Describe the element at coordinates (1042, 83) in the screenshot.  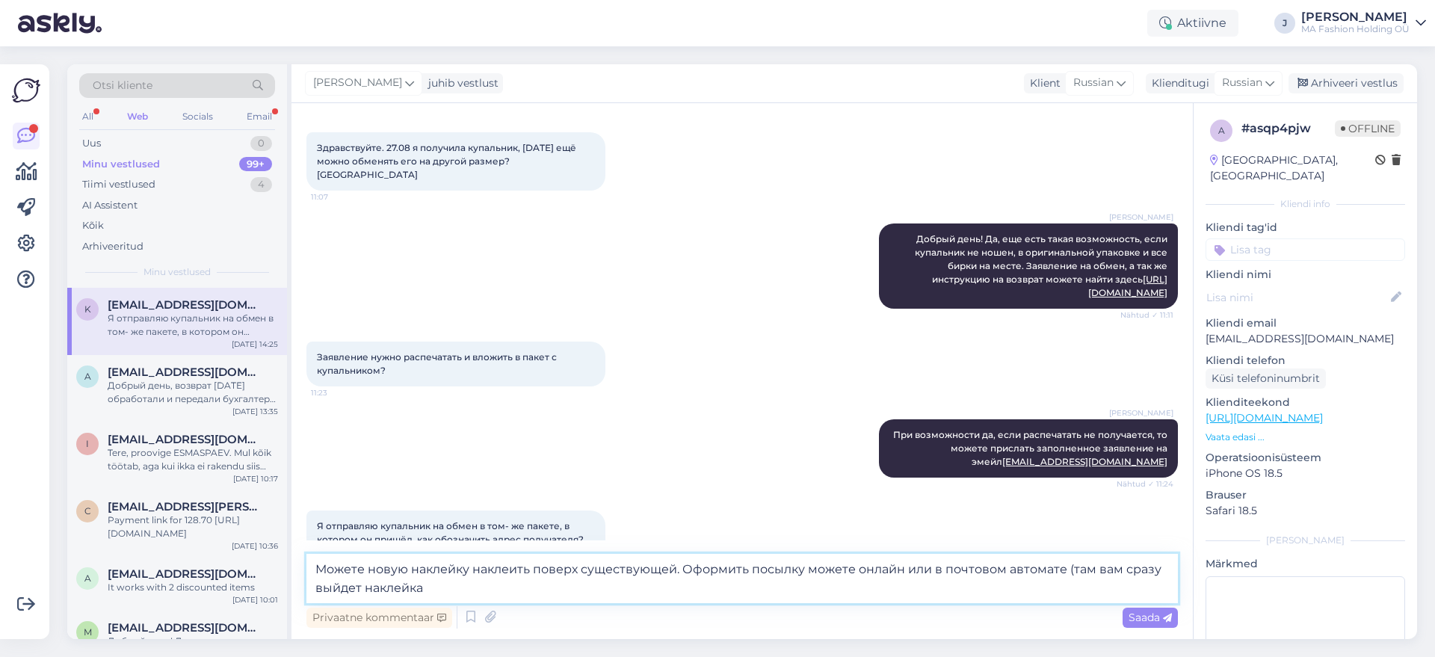
I see `div: Klient` at that location.